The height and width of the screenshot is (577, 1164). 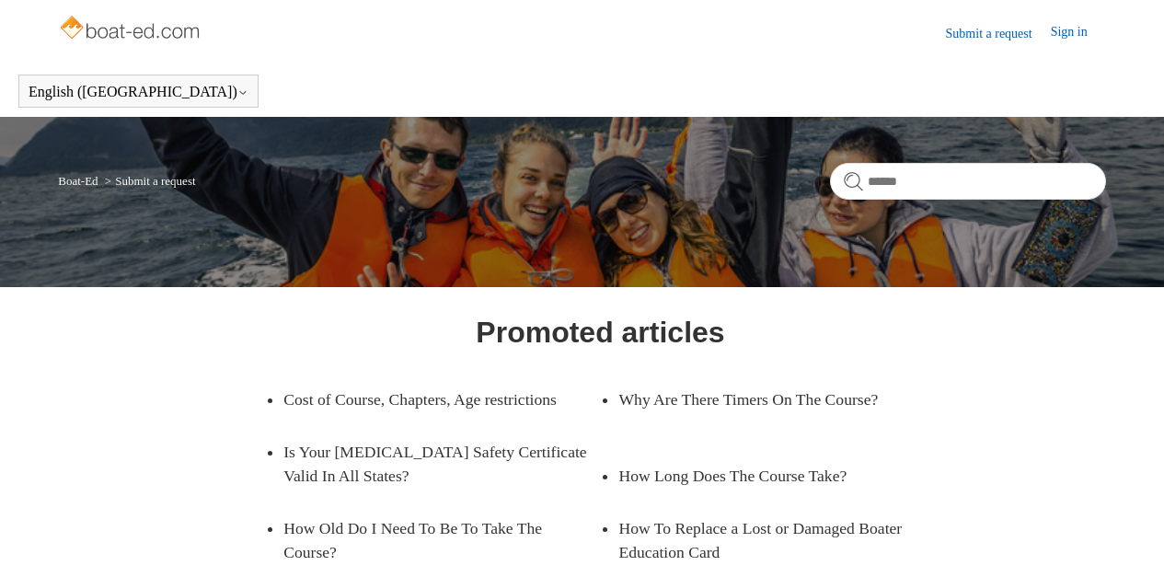 What do you see at coordinates (968, 181) in the screenshot?
I see `input: Search` at bounding box center [968, 181].